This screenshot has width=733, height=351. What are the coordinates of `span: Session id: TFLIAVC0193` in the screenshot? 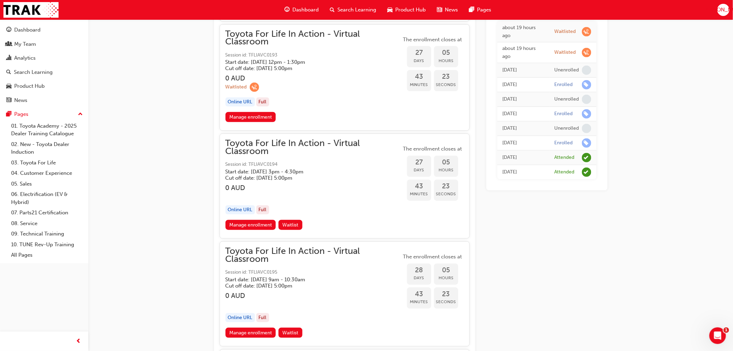 It's located at (314, 55).